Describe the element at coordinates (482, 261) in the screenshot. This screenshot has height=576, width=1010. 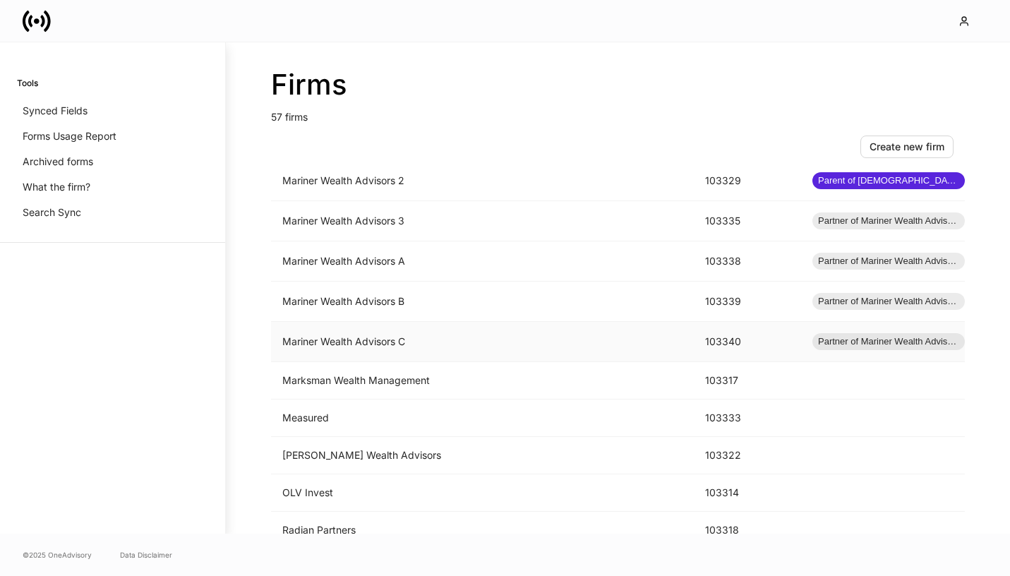
I see `td: Mariner Wealth Advisors A` at that location.